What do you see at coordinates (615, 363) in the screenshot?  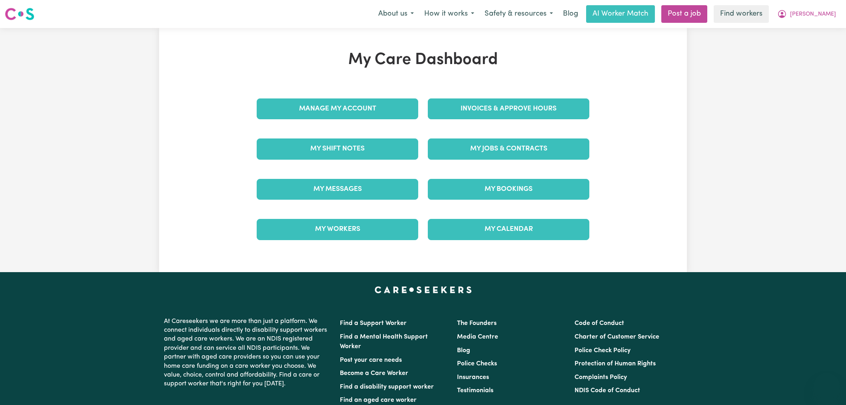 I see `a: Protection of Human Rights` at bounding box center [615, 363].